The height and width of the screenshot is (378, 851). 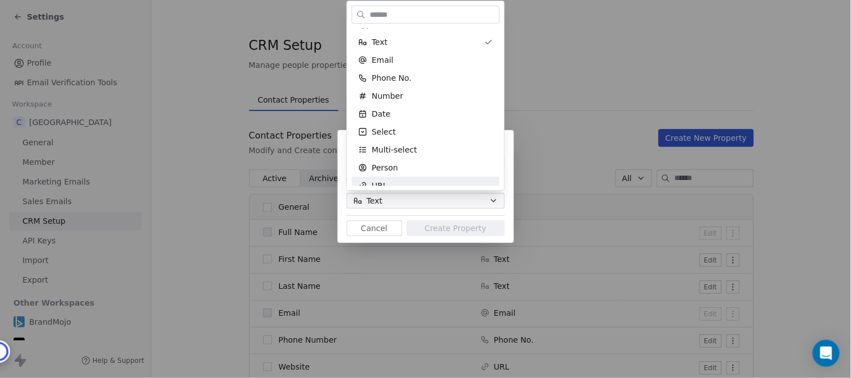 I want to click on span: Select, so click(x=384, y=132).